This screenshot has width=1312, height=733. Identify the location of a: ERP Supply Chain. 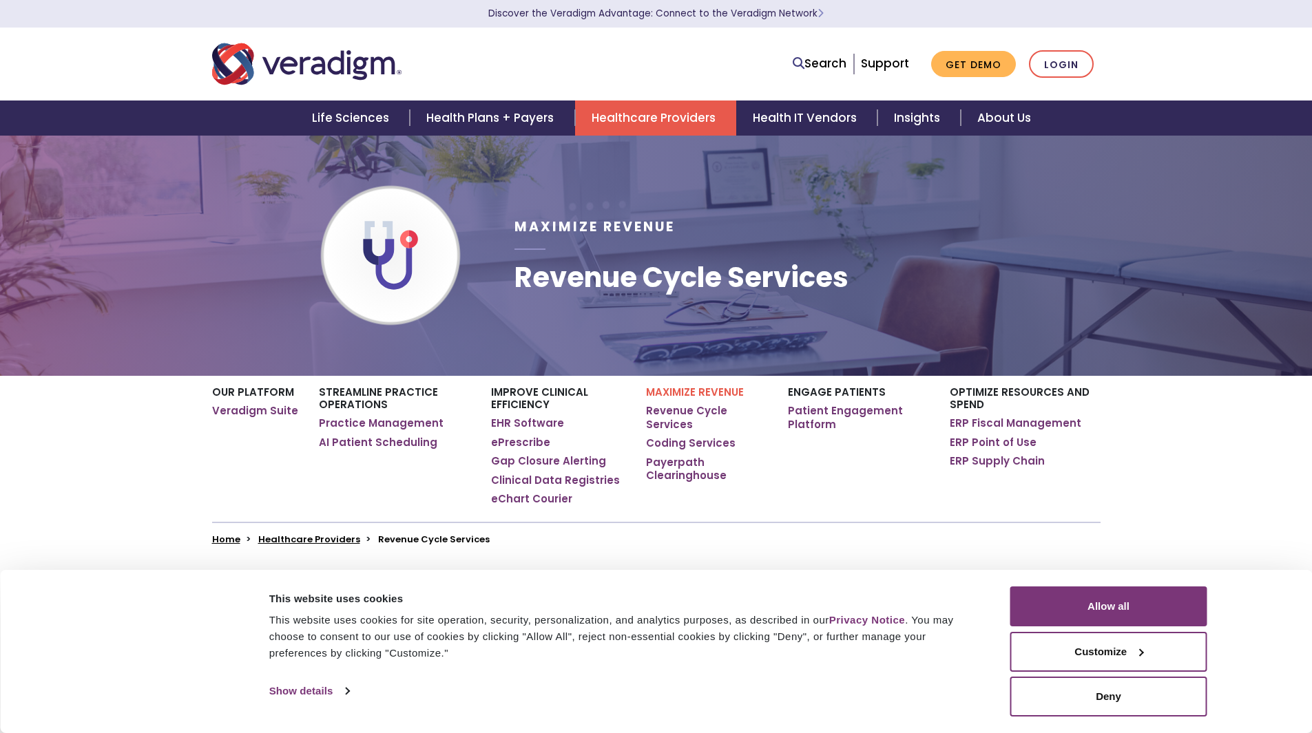
(997, 461).